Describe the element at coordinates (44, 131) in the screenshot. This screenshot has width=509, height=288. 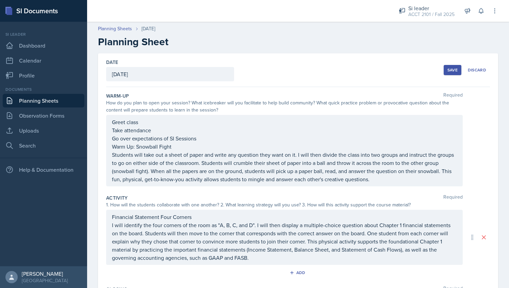
I see `a: Uploads` at that location.